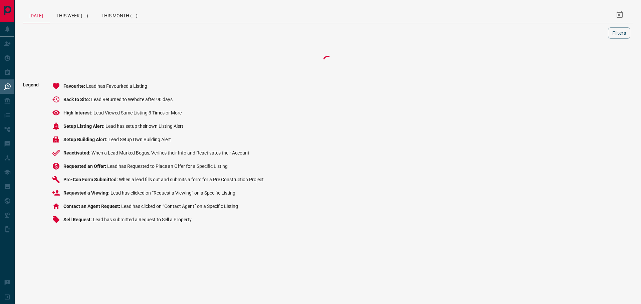 Image resolution: width=641 pixels, height=304 pixels. Describe the element at coordinates (92, 206) in the screenshot. I see `span: Contact an Agent Request` at that location.